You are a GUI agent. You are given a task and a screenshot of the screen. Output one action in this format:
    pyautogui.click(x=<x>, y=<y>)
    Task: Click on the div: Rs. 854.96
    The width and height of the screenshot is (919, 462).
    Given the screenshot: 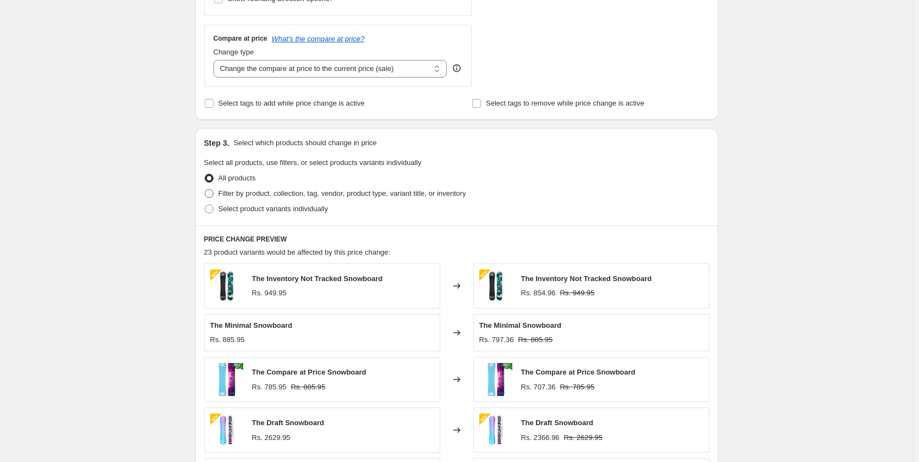 What is the action you would take?
    pyautogui.click(x=538, y=293)
    